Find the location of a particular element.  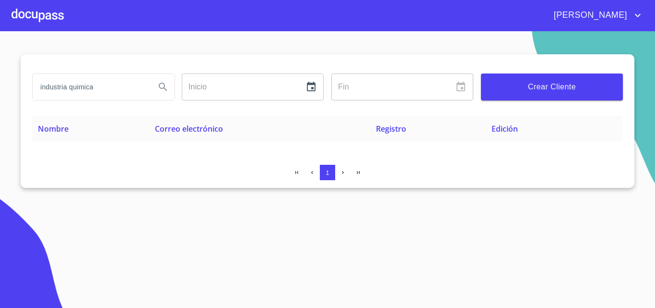

span: Nombre is located at coordinates (53, 129).